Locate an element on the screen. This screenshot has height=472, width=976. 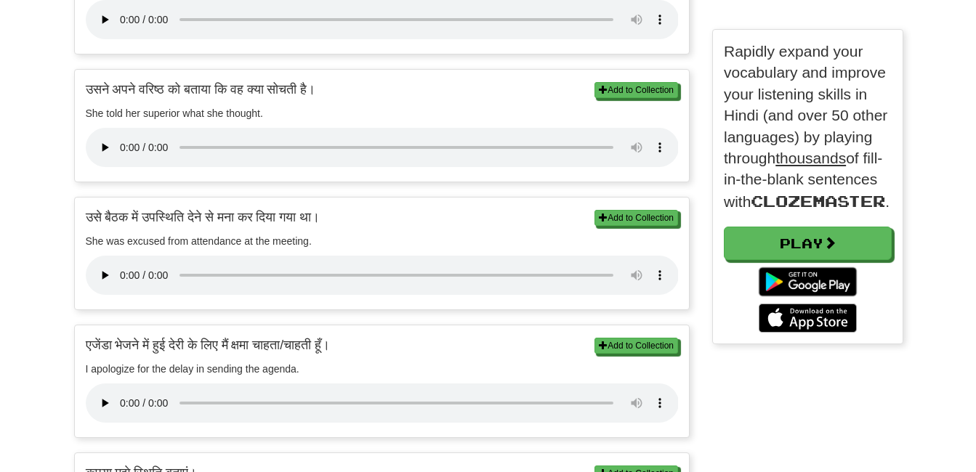
p: एजेंडा भेजने में हुई देरी के लिए मैं क्षमा चाहता/चाहती हूँ। is located at coordinates (382, 345).